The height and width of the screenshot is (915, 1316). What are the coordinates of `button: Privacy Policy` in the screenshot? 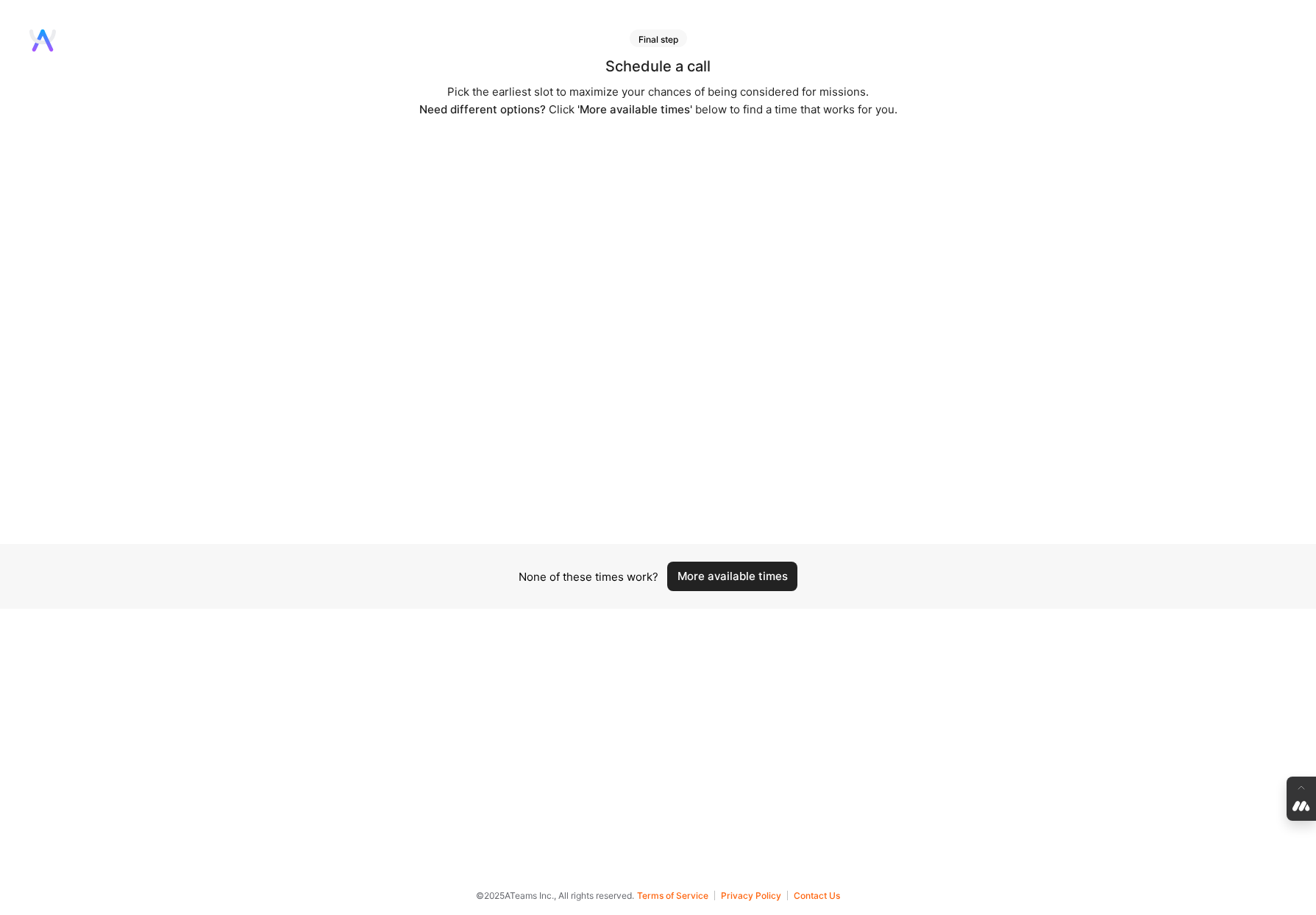 It's located at (754, 895).